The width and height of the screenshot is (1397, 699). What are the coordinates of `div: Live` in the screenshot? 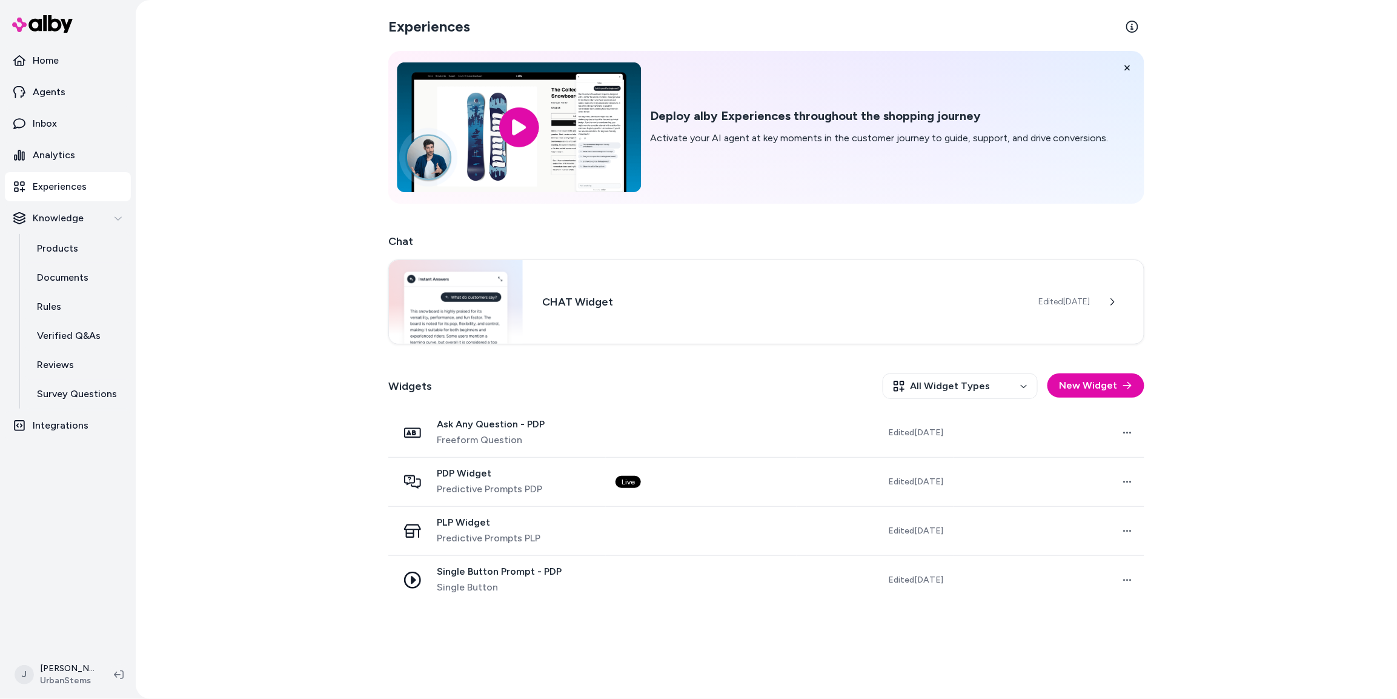 It's located at (628, 482).